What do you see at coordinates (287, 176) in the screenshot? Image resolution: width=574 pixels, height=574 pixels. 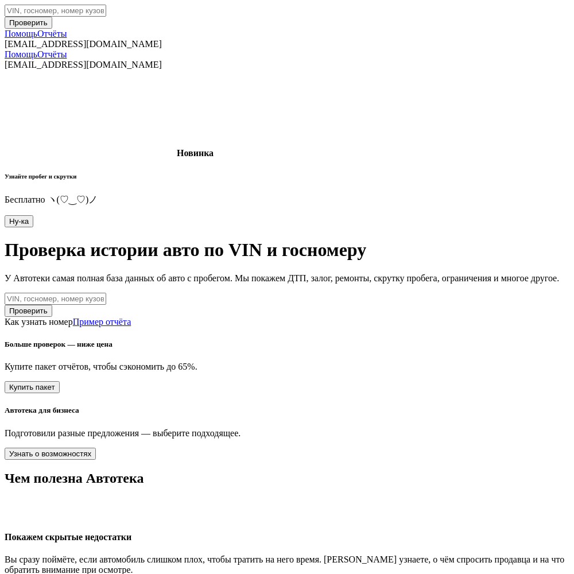 I see `h6: Узнайте пробег и скрутки` at bounding box center [287, 176].